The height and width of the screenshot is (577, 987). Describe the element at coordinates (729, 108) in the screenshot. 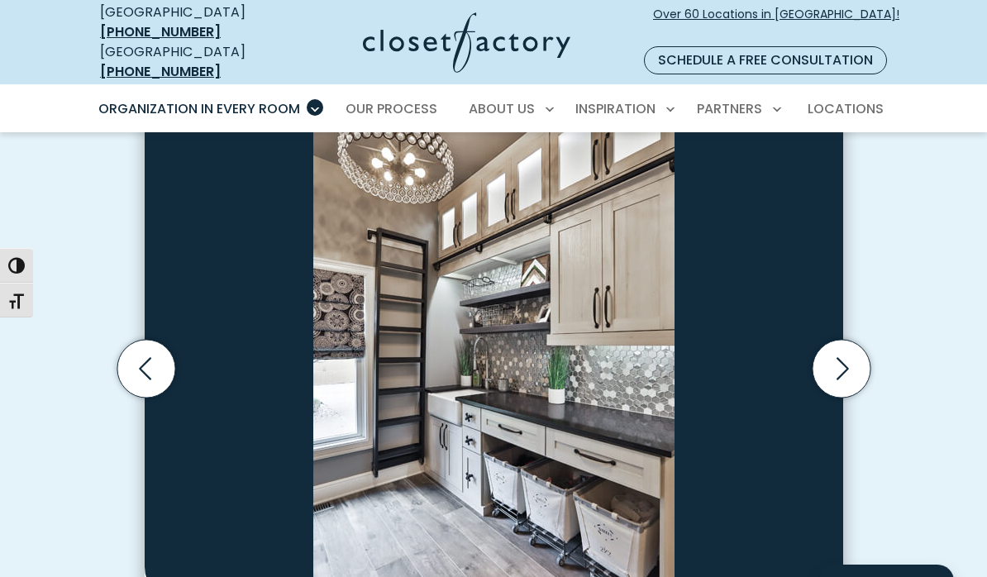

I see `span: Partners` at that location.